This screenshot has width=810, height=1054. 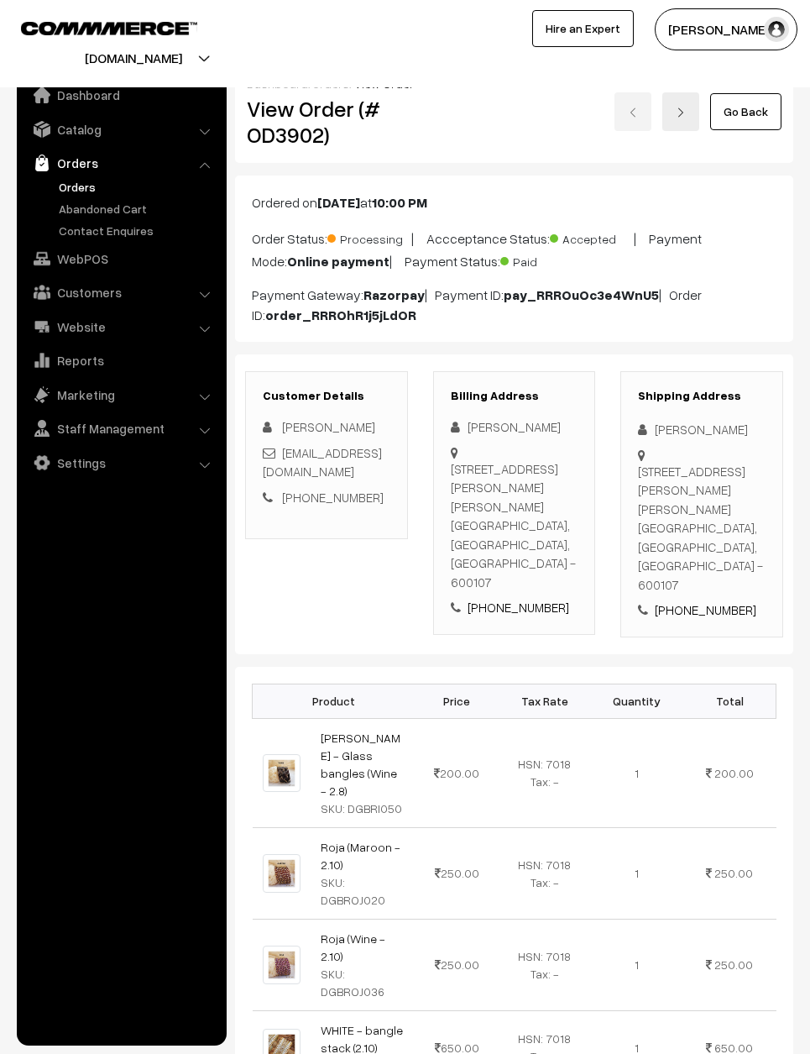 What do you see at coordinates (121, 259) in the screenshot?
I see `a: WebPOS` at bounding box center [121, 259].